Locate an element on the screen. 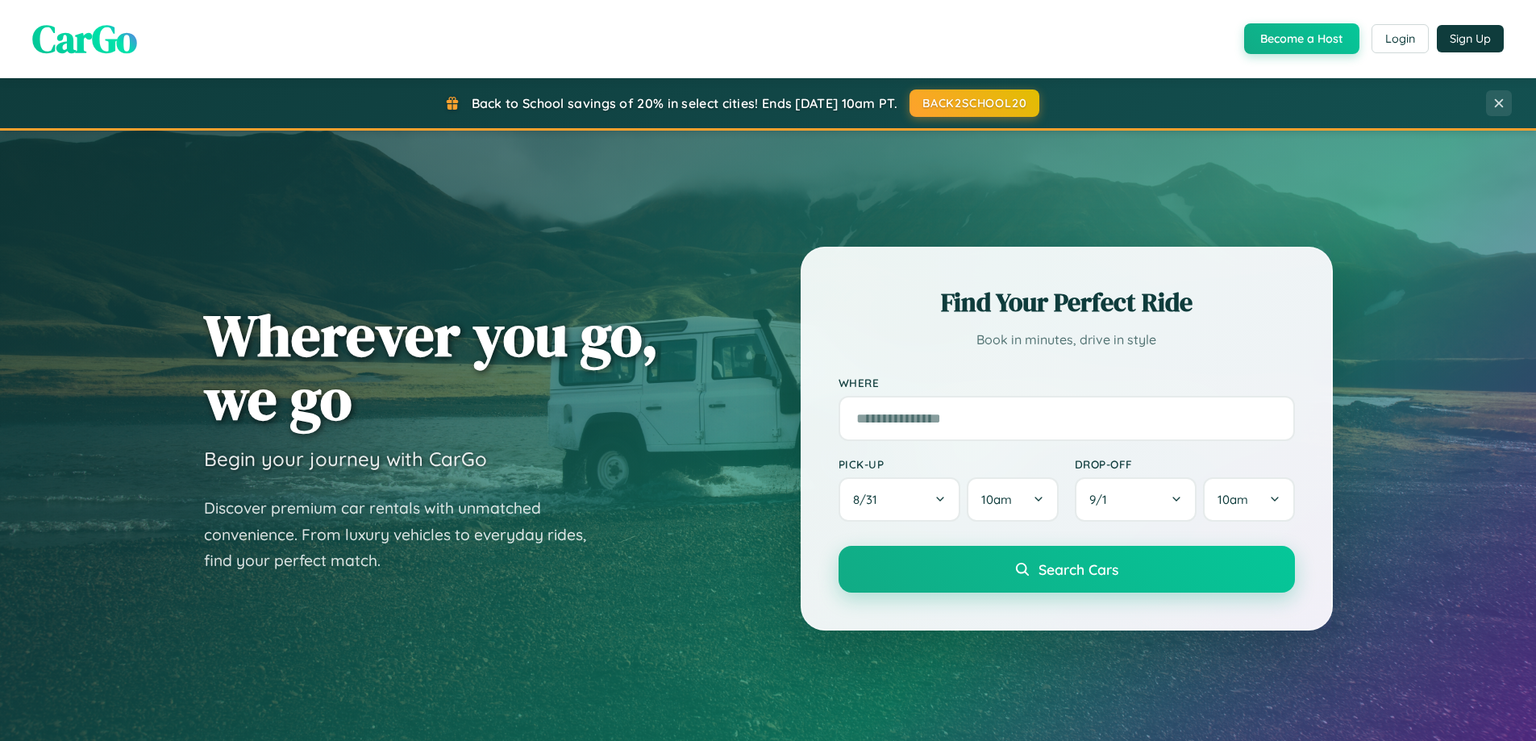 This screenshot has width=1536, height=741. label: Drop-off is located at coordinates (1185, 464).